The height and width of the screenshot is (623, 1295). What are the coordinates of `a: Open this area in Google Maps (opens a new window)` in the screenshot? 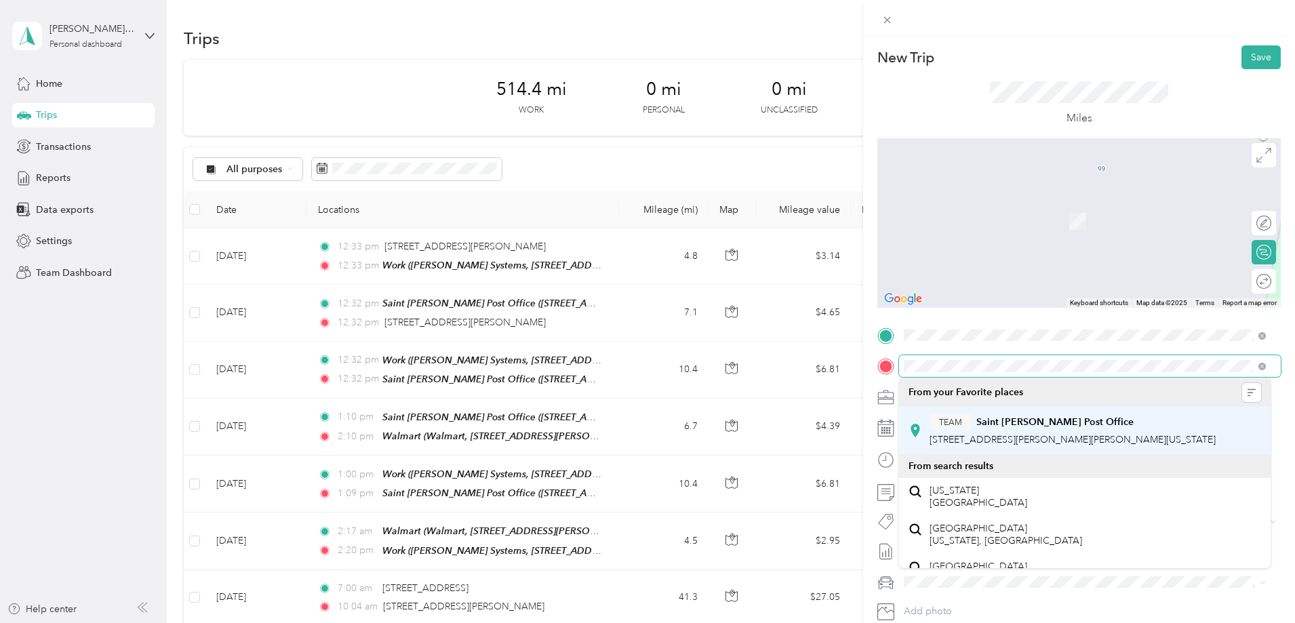 It's located at (903, 299).